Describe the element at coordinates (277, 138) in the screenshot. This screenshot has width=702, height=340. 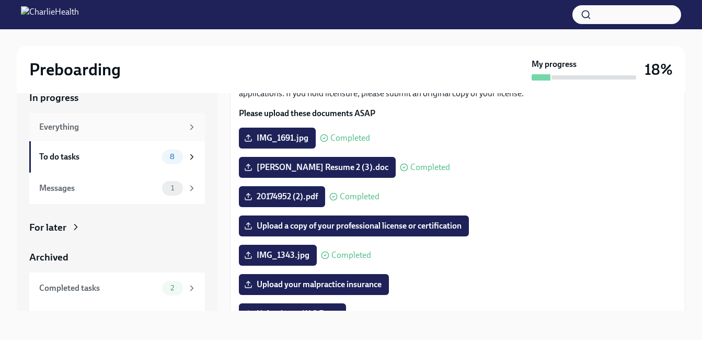
I see `span: IMG_1691.jpg` at that location.